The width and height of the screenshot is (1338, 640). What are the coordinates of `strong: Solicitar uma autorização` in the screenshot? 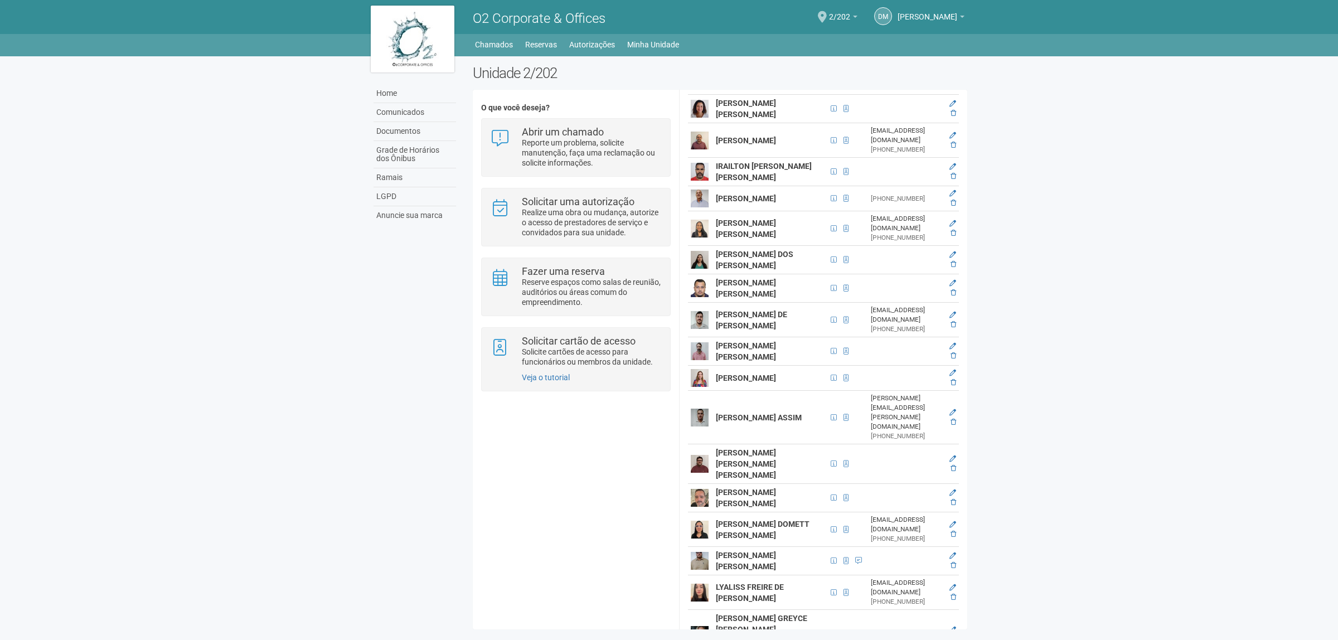 It's located at (578, 201).